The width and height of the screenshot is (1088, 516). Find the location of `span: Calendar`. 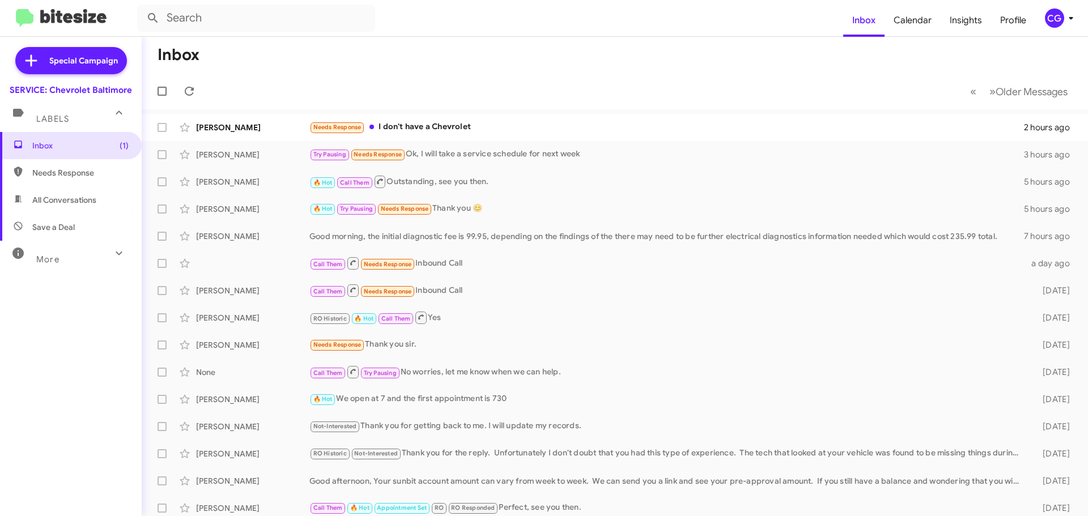

span: Calendar is located at coordinates (913, 20).